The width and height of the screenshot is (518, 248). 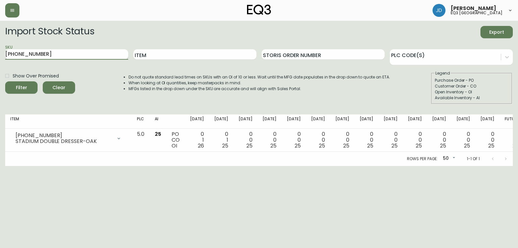 I want to click on img: 7c567ac048721f22e158fd313f7f0981, so click(x=439, y=10).